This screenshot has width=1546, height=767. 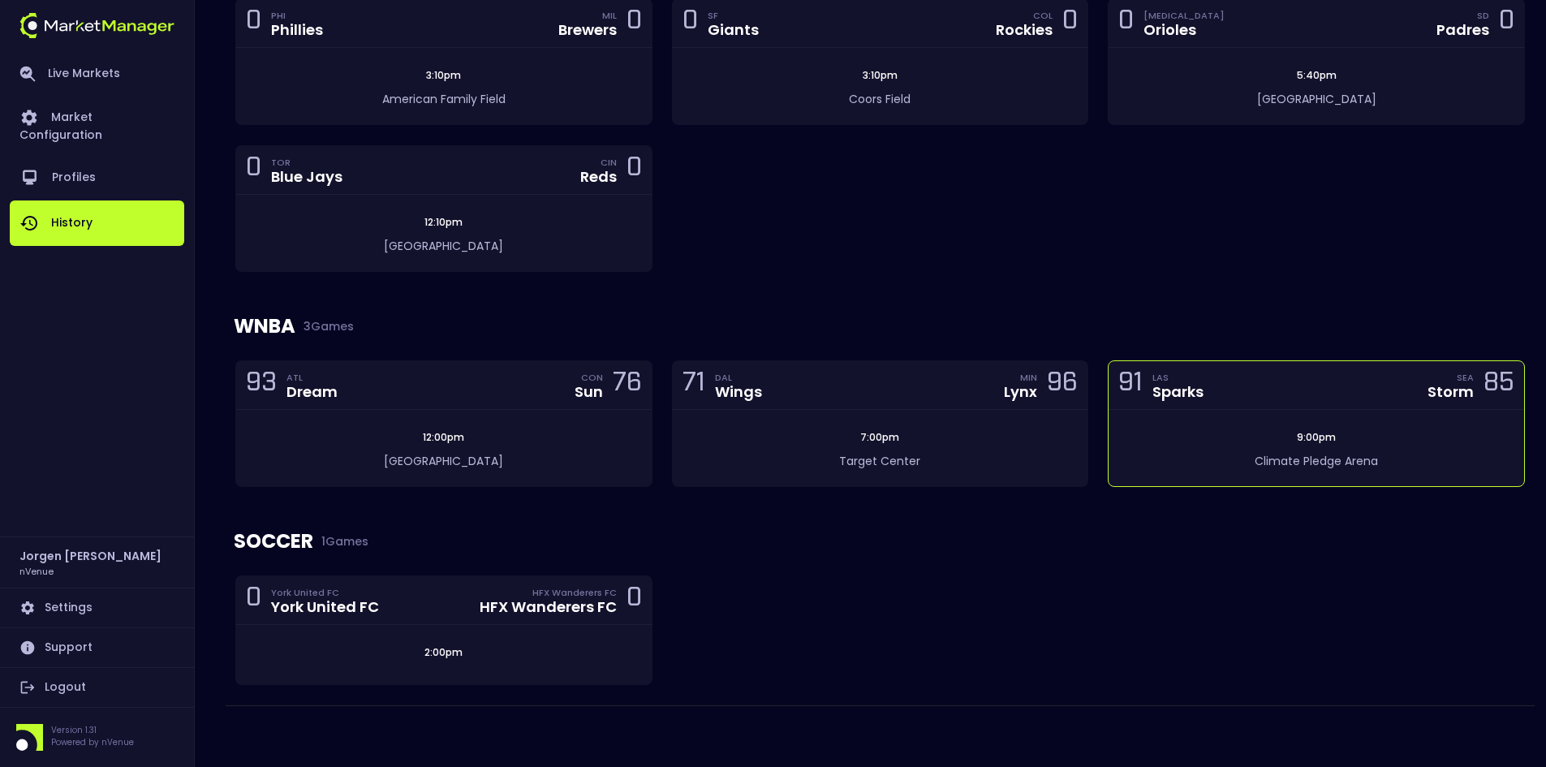 What do you see at coordinates (1029, 377) in the screenshot?
I see `div: MIN` at bounding box center [1029, 377].